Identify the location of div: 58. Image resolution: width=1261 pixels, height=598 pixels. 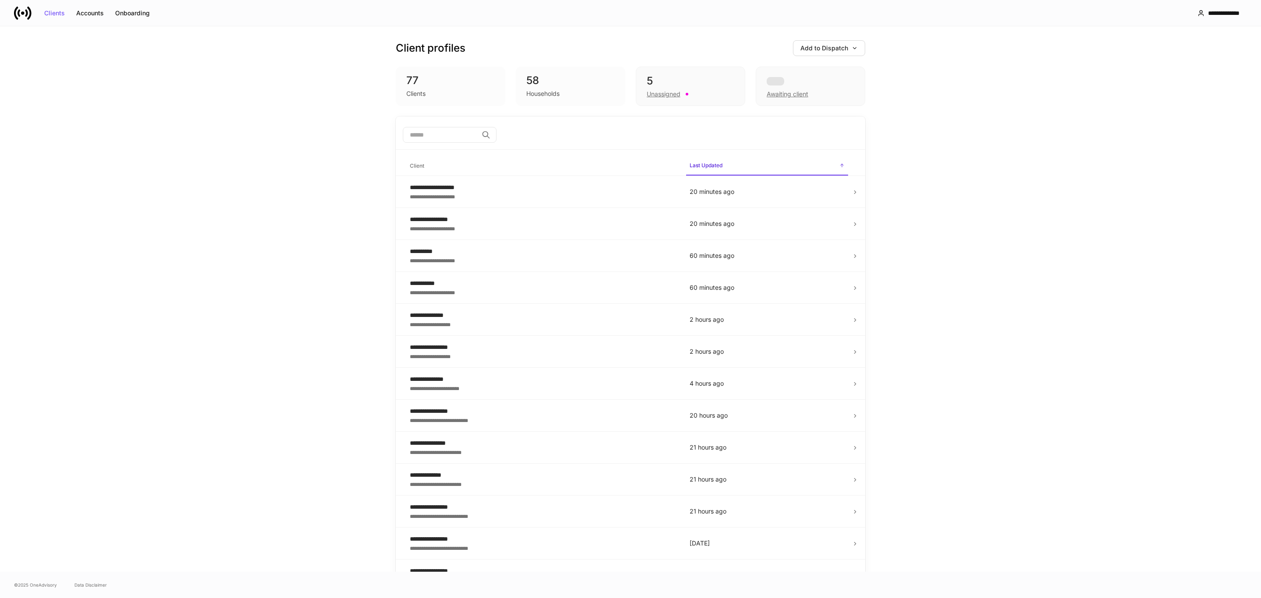
(571, 81).